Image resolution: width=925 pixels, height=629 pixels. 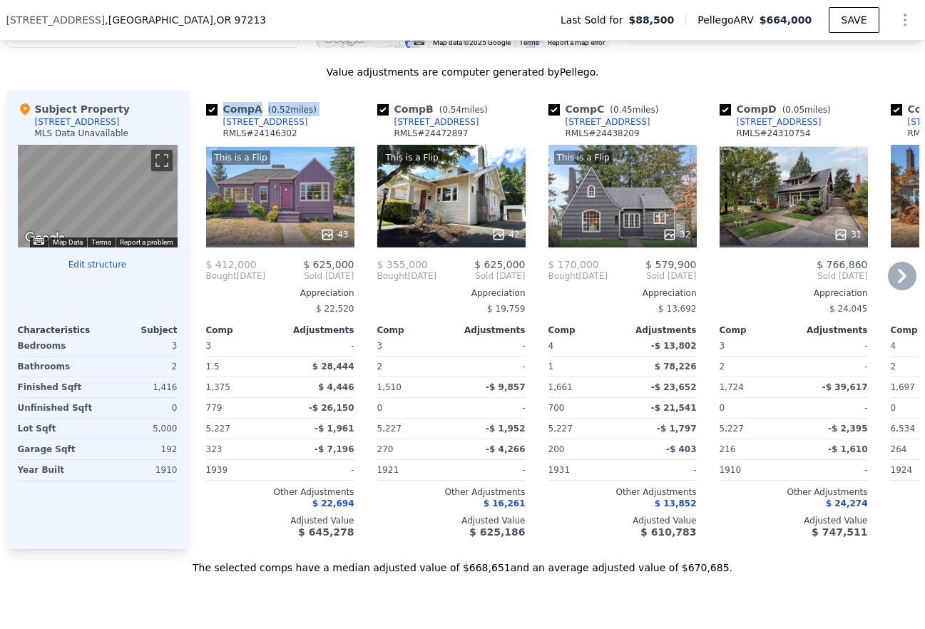 What do you see at coordinates (139, 470) in the screenshot?
I see `div: 1910` at bounding box center [139, 470].